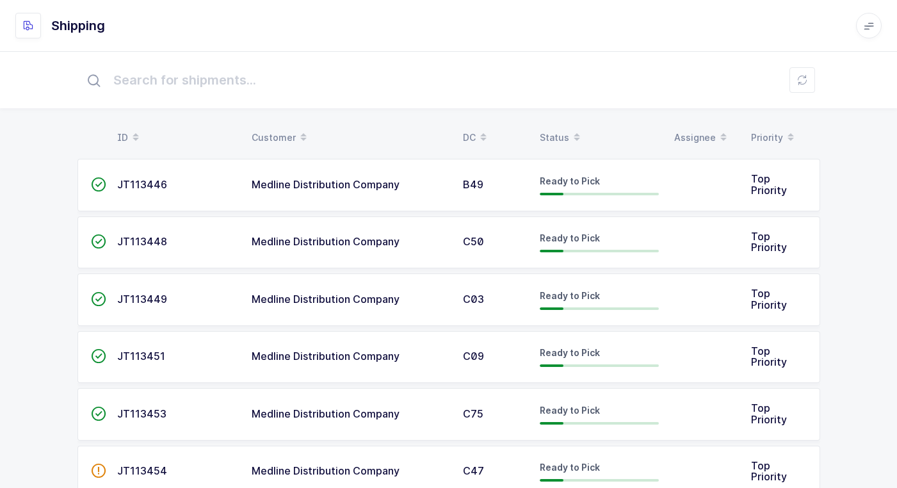  I want to click on span: B49, so click(473, 184).